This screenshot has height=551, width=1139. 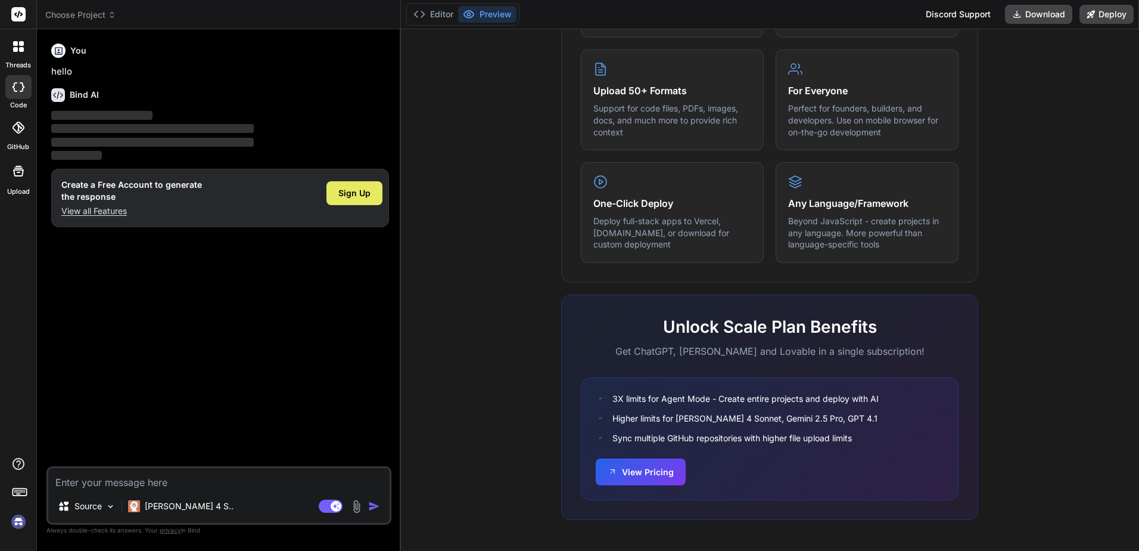 What do you see at coordinates (88, 506) in the screenshot?
I see `p: Source` at bounding box center [88, 506].